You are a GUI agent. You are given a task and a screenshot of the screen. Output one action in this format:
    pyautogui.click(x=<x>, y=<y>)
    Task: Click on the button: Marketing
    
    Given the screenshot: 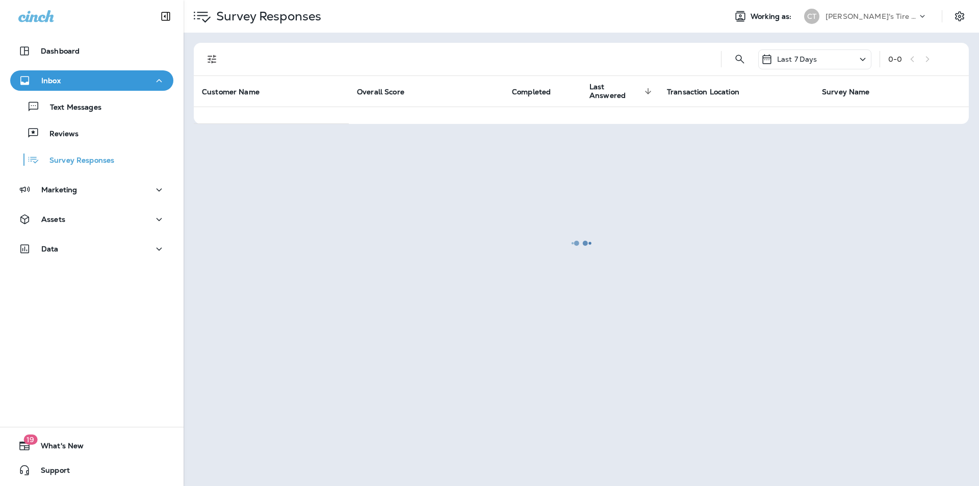 What is the action you would take?
    pyautogui.click(x=92, y=190)
    